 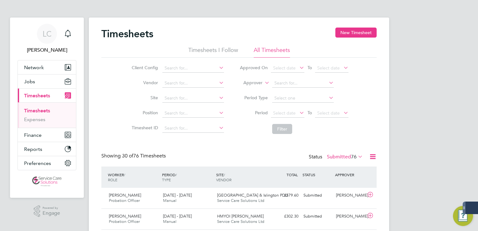 I want to click on span: TYPE, so click(x=166, y=179).